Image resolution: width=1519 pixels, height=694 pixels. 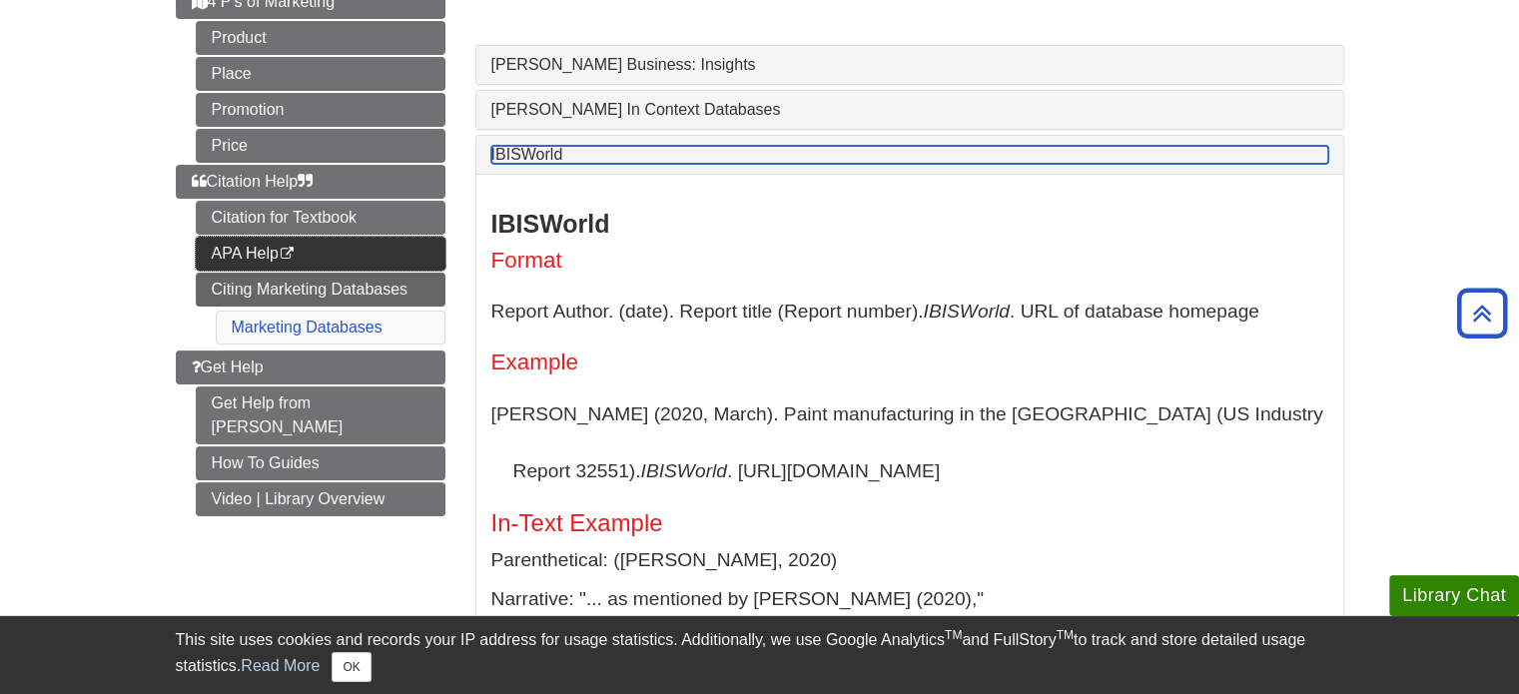 I want to click on a: Product, so click(x=321, y=38).